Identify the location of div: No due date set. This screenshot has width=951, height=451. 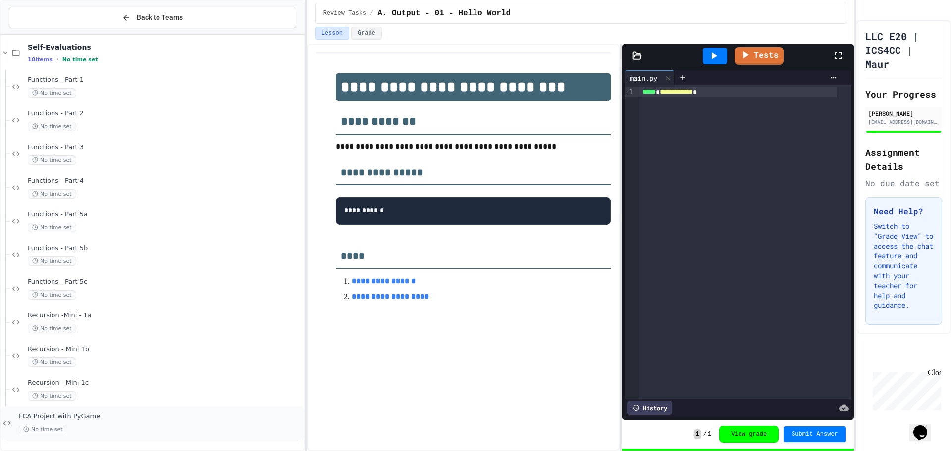
(904, 183).